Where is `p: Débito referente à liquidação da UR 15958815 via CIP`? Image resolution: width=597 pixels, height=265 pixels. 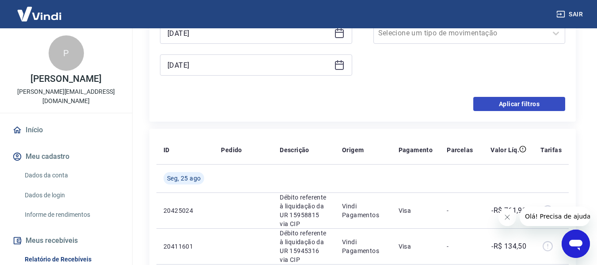
p: Débito referente à liquidação da UR 15958815 via CIP is located at coordinates (304, 210).